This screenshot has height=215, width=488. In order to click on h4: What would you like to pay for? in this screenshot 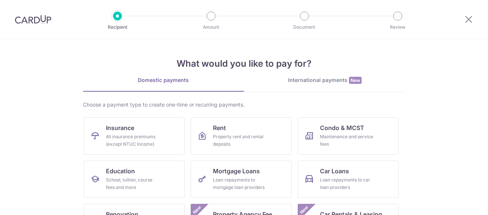, I will do `click(244, 64)`.